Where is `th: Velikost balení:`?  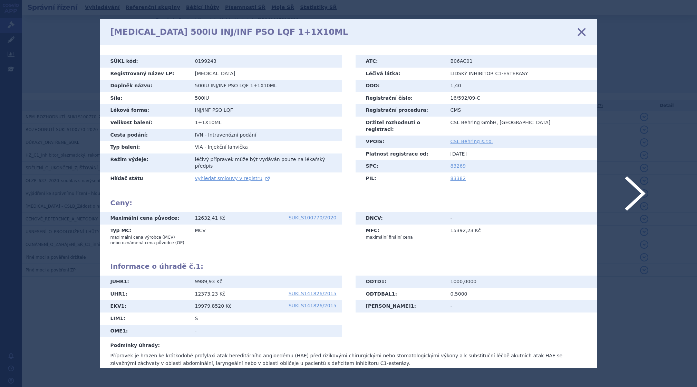 th: Velikost balení: is located at coordinates (145, 123).